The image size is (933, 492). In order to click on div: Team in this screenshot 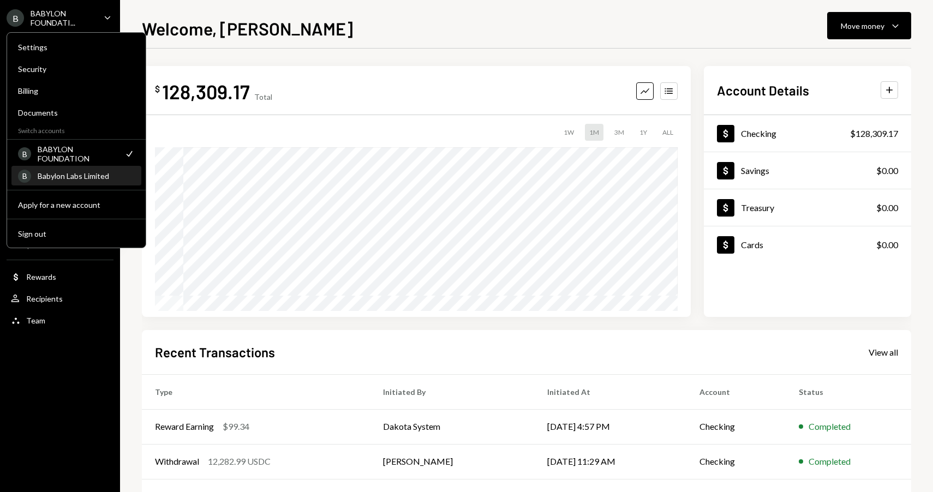, I will do `click(35, 320)`.